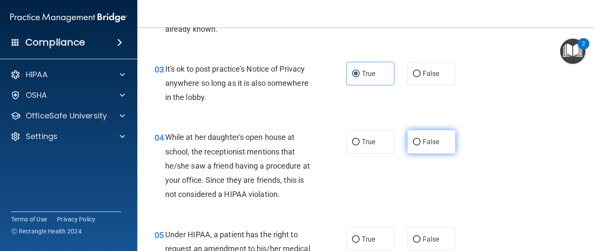 This screenshot has height=251, width=594. I want to click on span: 03, so click(159, 70).